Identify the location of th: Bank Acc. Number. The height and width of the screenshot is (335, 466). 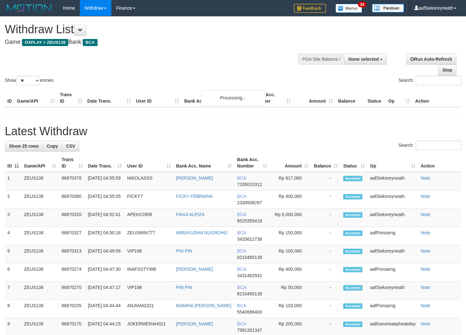
(272, 98).